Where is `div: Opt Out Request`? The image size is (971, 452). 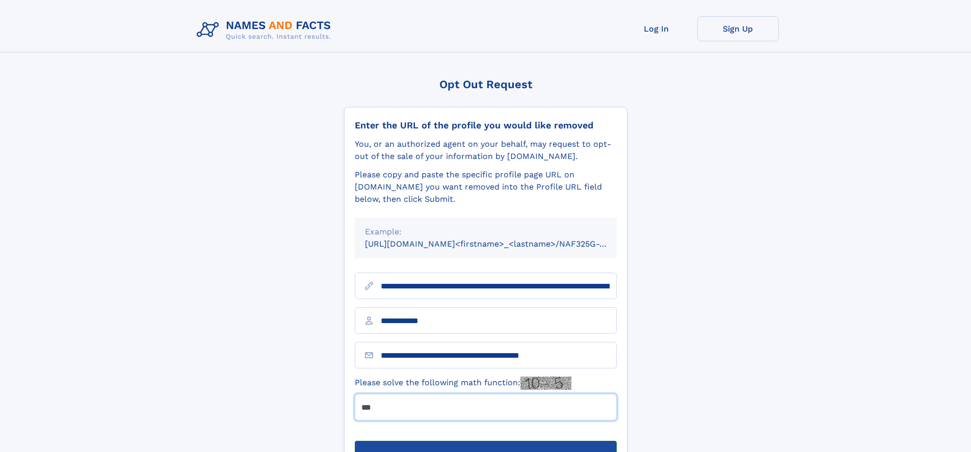 div: Opt Out Request is located at coordinates (486, 84).